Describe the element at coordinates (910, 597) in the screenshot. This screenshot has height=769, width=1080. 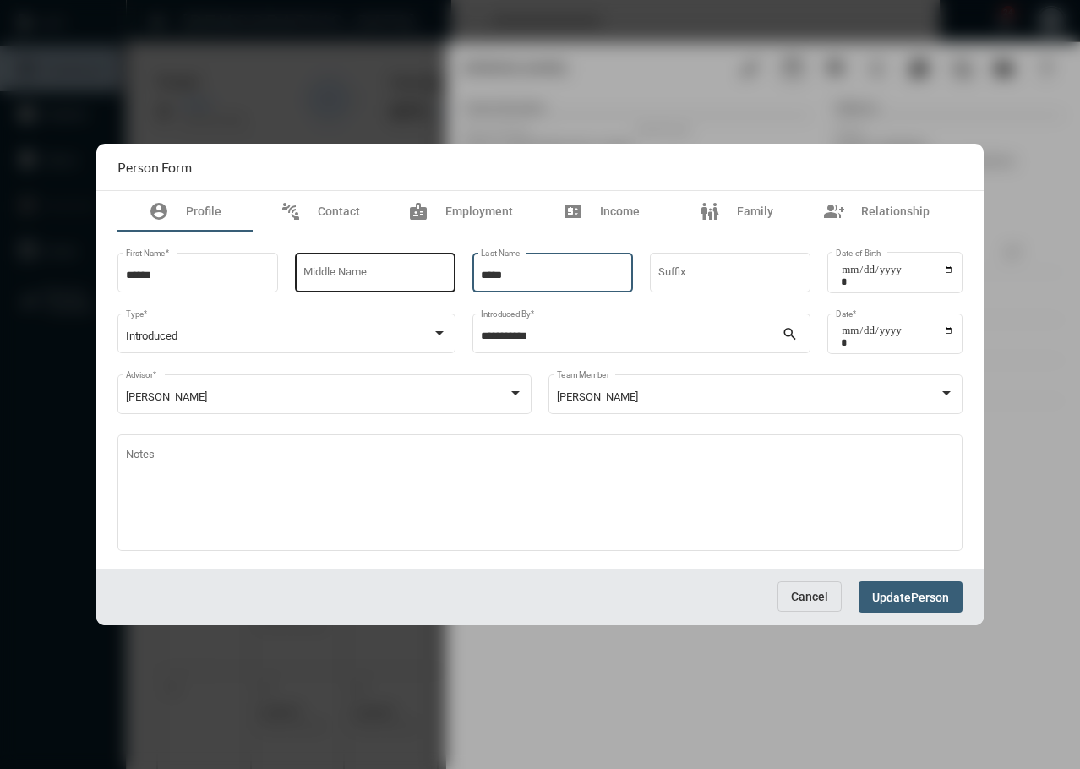
I see `button: UpdatePerson` at that location.